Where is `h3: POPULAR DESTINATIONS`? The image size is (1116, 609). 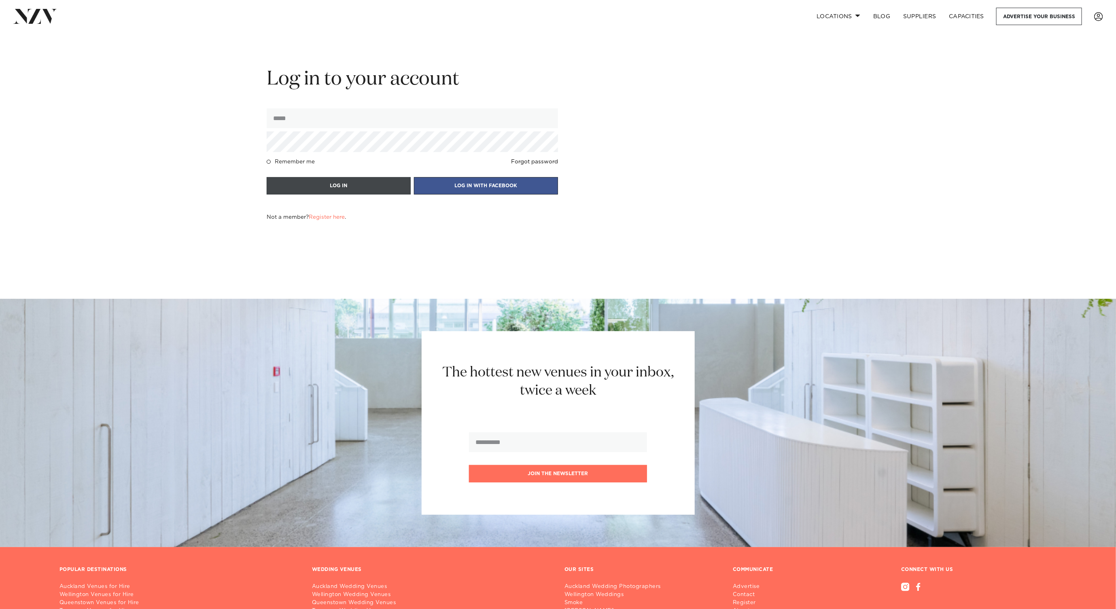 h3: POPULAR DESTINATIONS is located at coordinates (93, 570).